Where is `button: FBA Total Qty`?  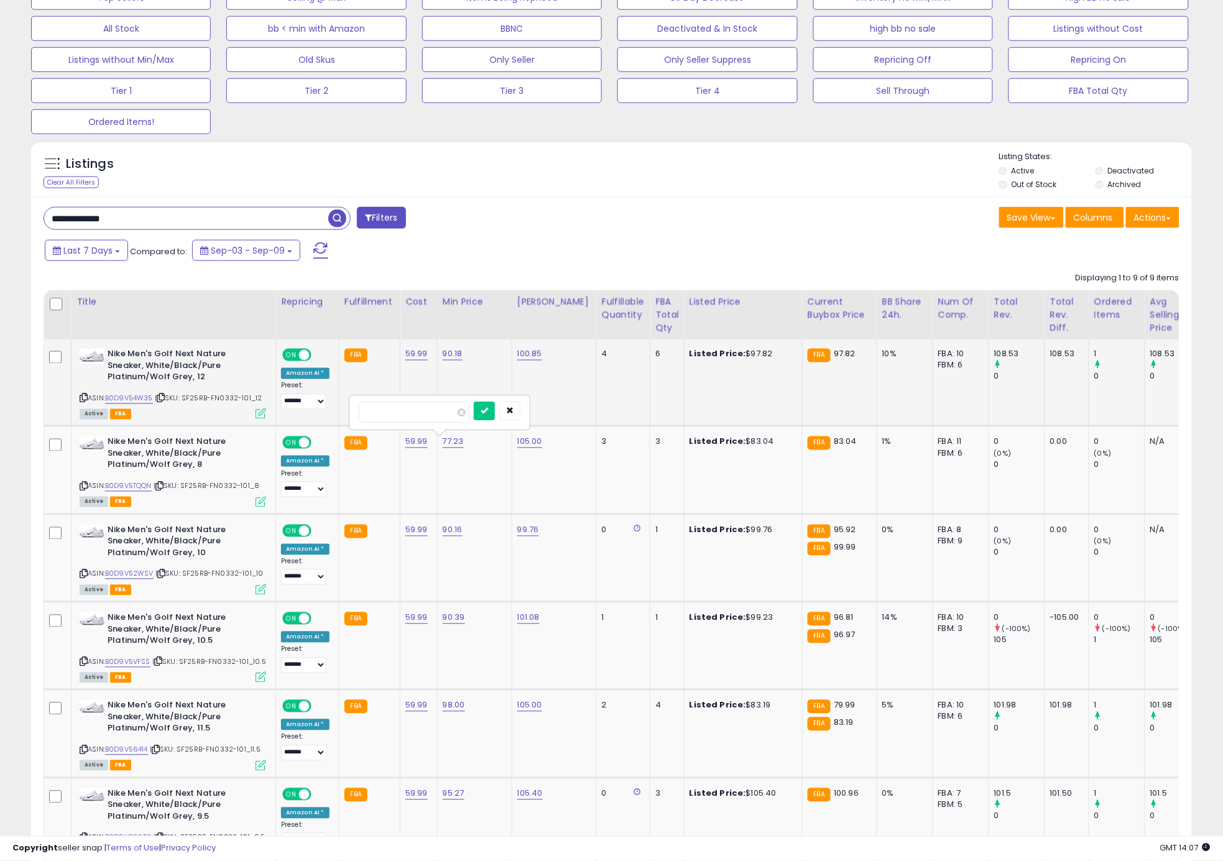 button: FBA Total Qty is located at coordinates (1098, 91).